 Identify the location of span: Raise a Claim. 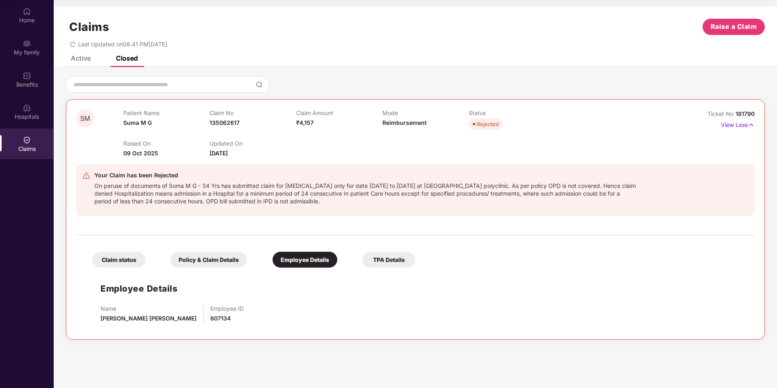
(734, 26).